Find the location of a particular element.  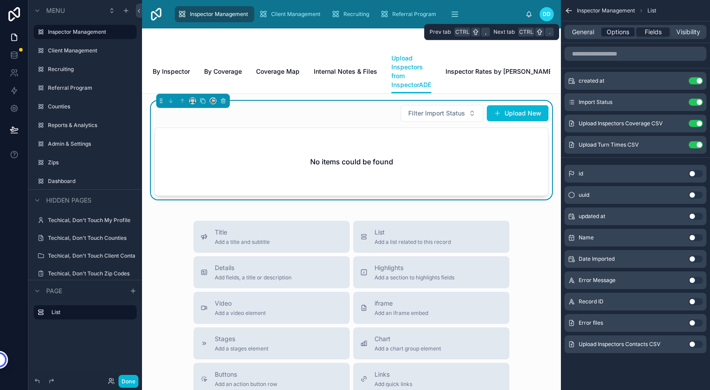

a: Upload Inspectors from InspectorADE is located at coordinates (411, 72).